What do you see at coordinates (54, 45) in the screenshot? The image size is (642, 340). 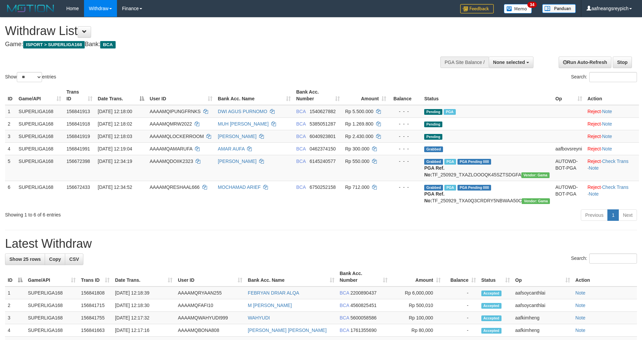 I see `span: ISPORT > SUPERLIGA168` at bounding box center [54, 45].